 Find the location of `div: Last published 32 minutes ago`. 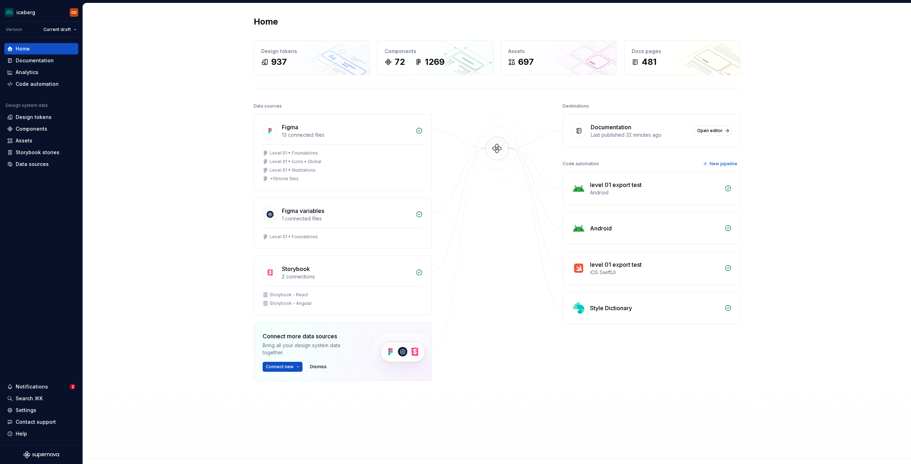

div: Last published 32 minutes ago is located at coordinates (640, 135).